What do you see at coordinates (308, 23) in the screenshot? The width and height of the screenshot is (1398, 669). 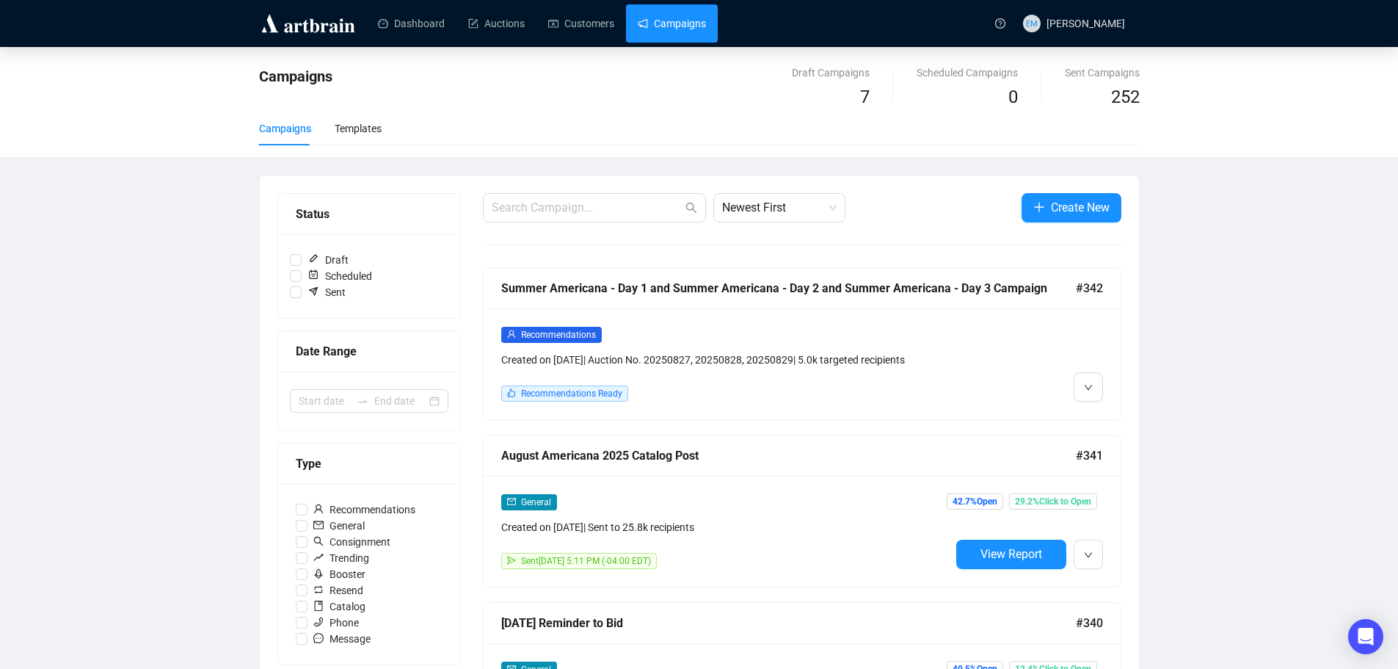 I see `img: logo` at bounding box center [308, 23].